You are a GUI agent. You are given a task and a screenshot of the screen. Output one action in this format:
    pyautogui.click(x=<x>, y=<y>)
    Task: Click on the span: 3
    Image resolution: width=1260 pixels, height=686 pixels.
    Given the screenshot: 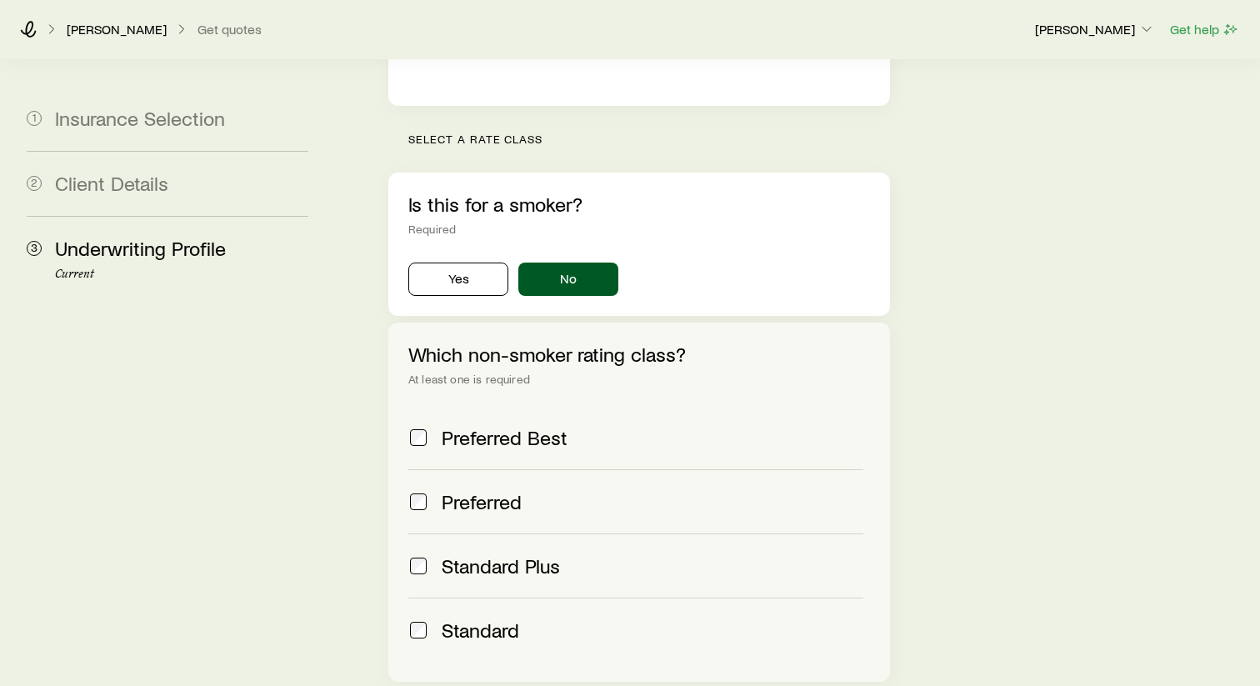 What is the action you would take?
    pyautogui.click(x=34, y=248)
    